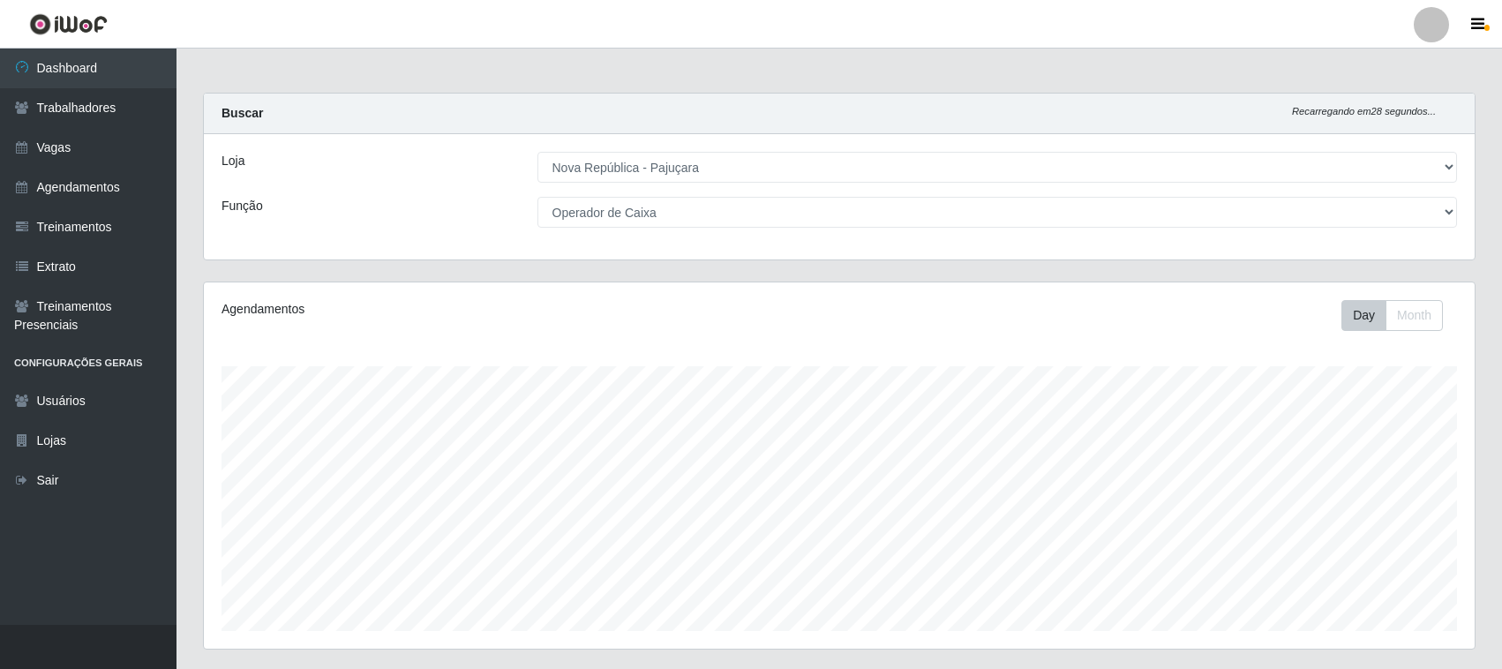 The width and height of the screenshot is (1502, 669). What do you see at coordinates (471, 309) in the screenshot?
I see `div: Agendamentos` at bounding box center [471, 309].